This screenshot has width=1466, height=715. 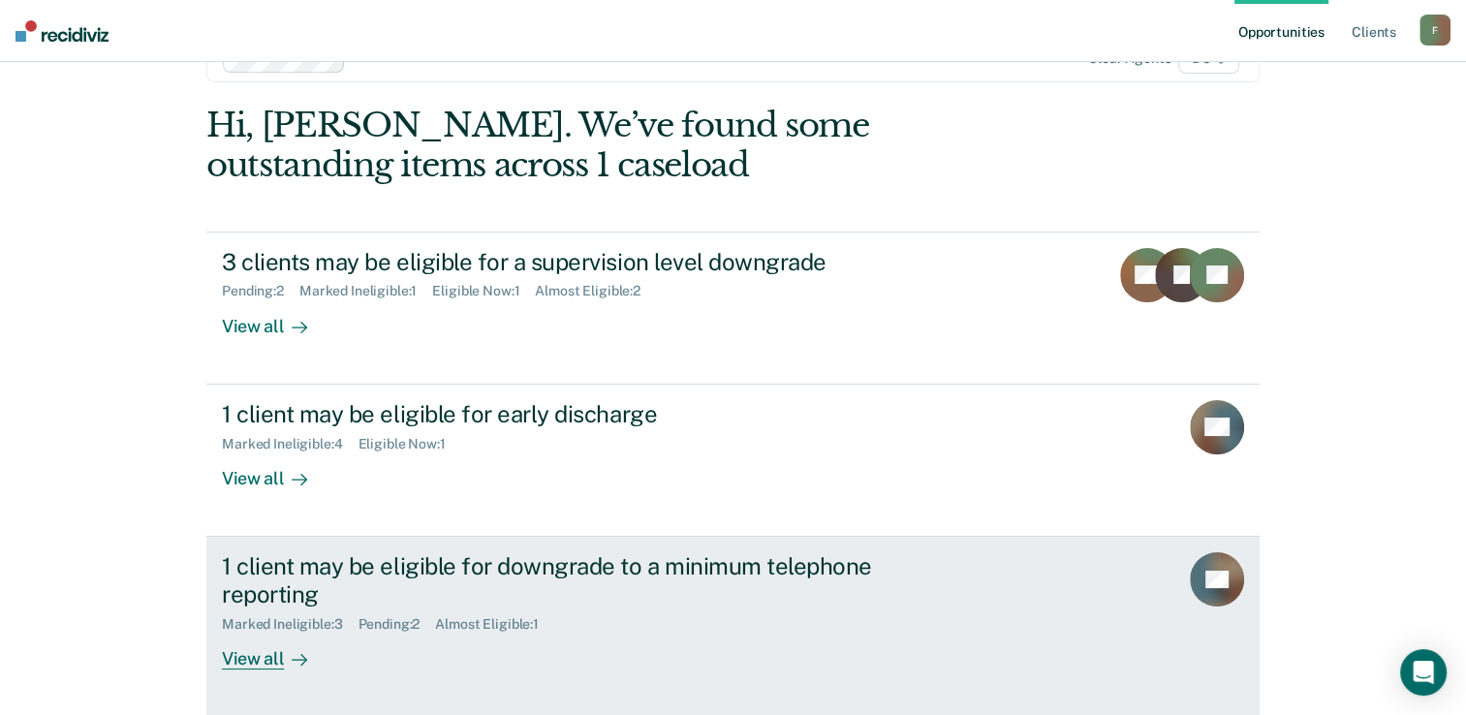 What do you see at coordinates (1423, 672) in the screenshot?
I see `div: Open Intercom Messenger` at bounding box center [1423, 672].